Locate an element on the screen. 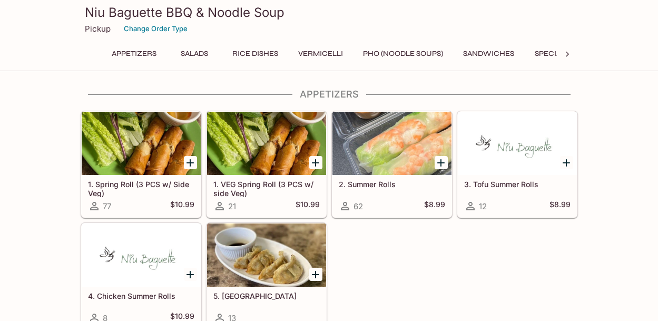 Image resolution: width=658 pixels, height=321 pixels. button: Pho (Noodle Soups) is located at coordinates (403, 54).